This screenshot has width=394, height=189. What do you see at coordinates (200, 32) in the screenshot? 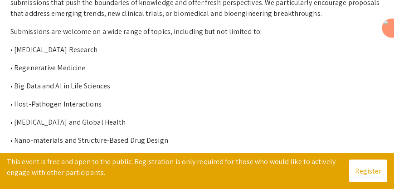
I see `p: Submissions are welcome on a wide range of topics, including but not limited to:` at bounding box center [200, 32].